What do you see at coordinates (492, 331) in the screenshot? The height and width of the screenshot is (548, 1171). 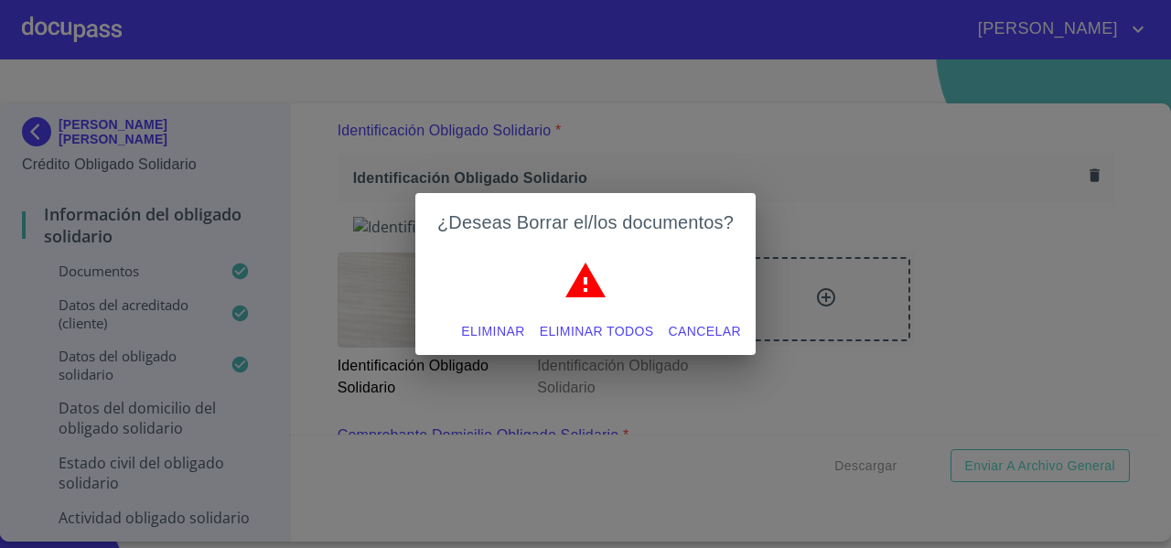 I see `button: Eliminar` at bounding box center [492, 331].